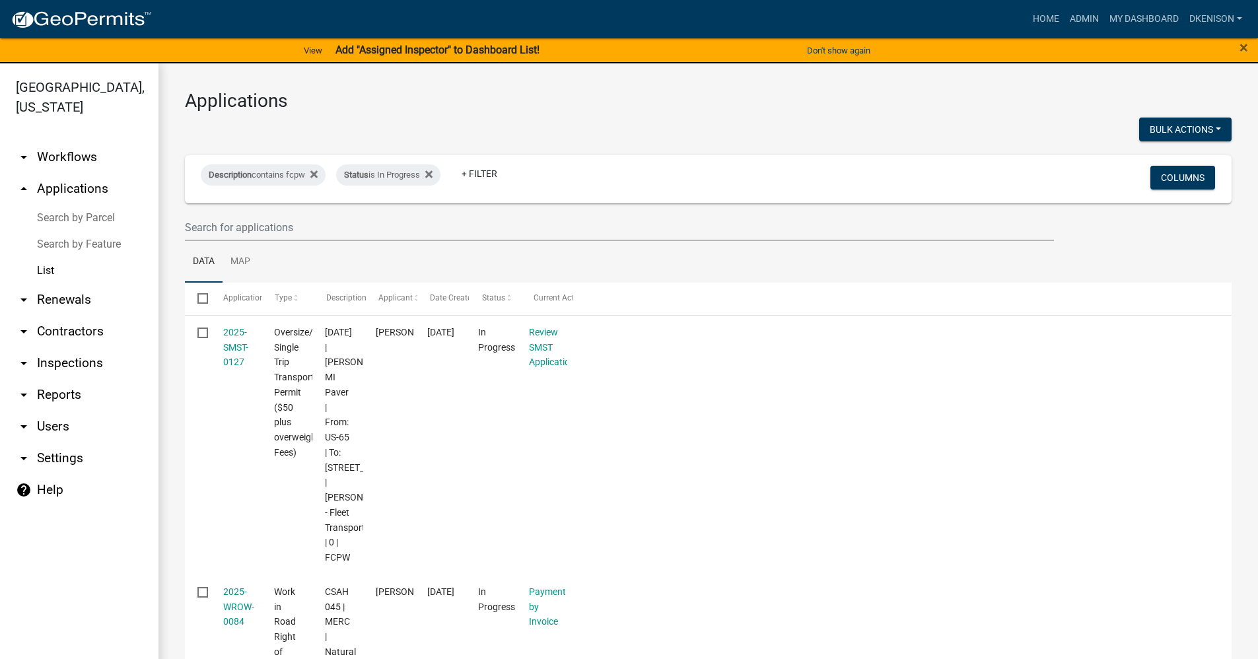 This screenshot has width=1258, height=659. What do you see at coordinates (839, 50) in the screenshot?
I see `button: Don't show again` at bounding box center [839, 50].